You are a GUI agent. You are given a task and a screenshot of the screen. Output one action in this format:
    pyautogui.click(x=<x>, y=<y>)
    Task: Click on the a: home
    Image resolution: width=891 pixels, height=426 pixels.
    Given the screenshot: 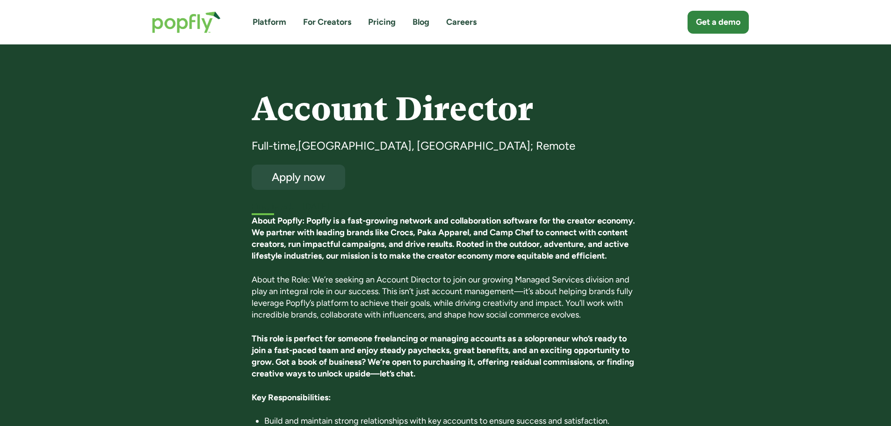 What is the action you would take?
    pyautogui.click(x=186, y=22)
    